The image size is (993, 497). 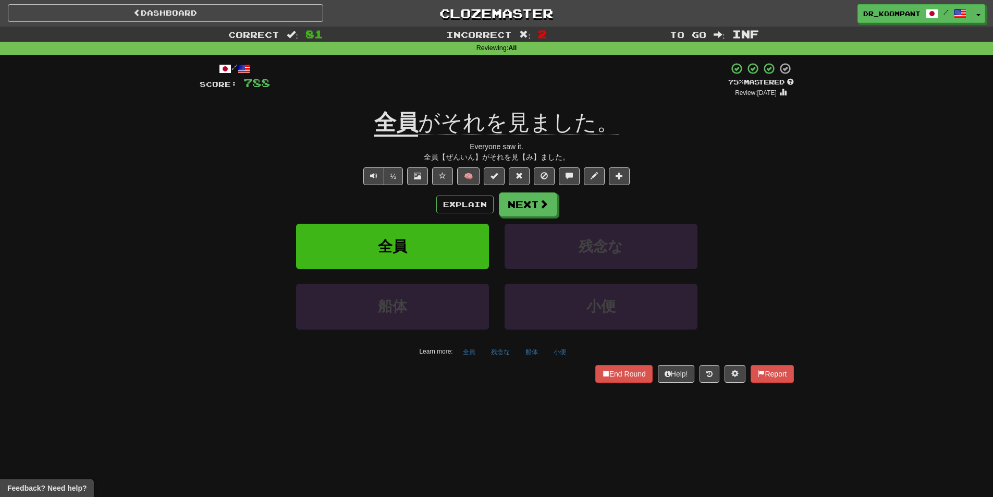 What do you see at coordinates (619, 176) in the screenshot?
I see `button: Add to collection (alt+a)` at bounding box center [619, 176].